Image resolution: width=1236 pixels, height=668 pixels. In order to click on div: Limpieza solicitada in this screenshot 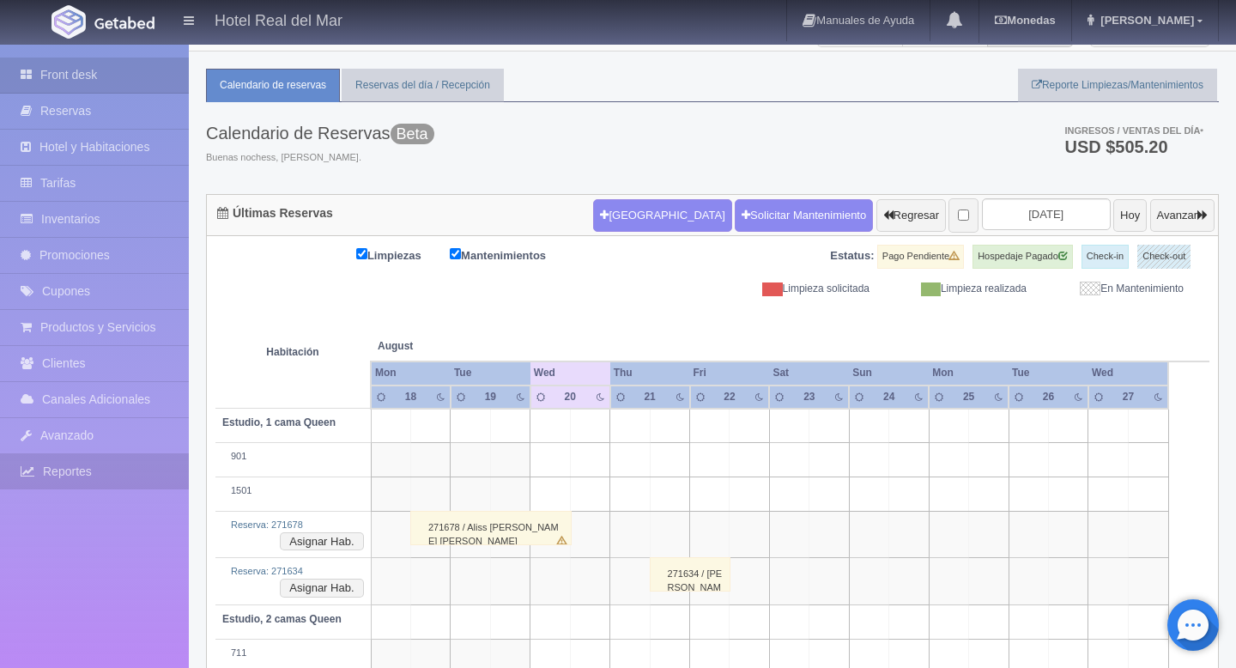, I will do `click(803, 288)`.